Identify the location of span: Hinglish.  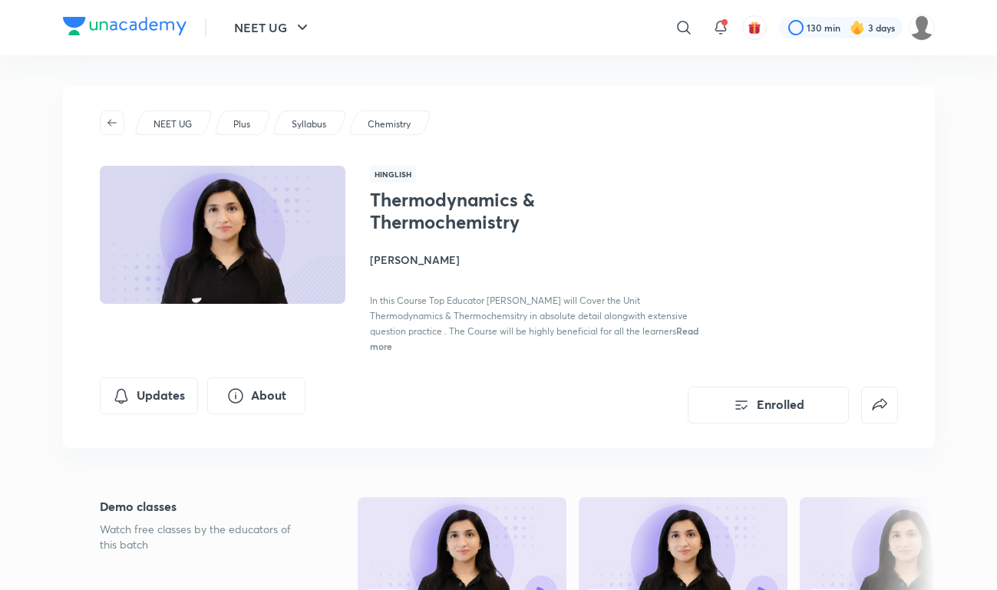
(393, 174).